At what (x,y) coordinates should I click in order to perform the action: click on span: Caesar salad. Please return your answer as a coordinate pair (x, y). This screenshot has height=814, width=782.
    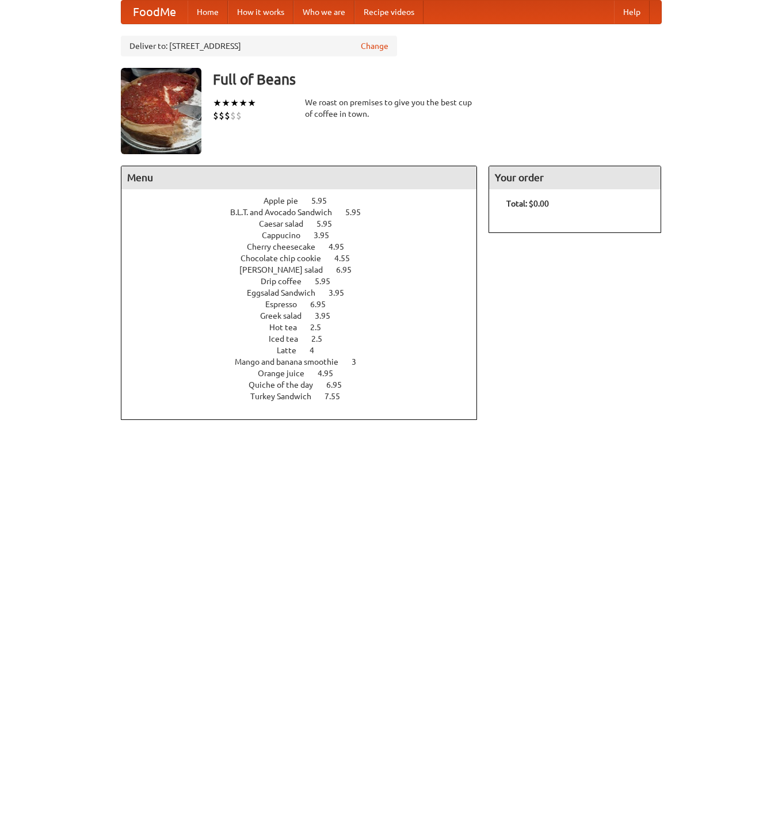
    Looking at the image, I should click on (286, 224).